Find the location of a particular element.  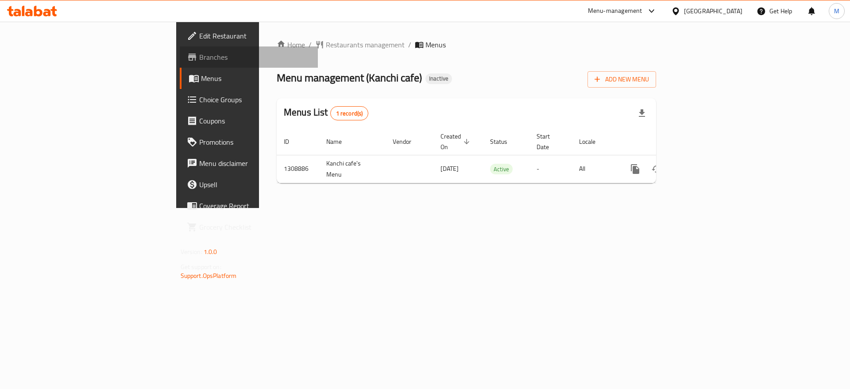

span: Add New Menu is located at coordinates (621, 79).